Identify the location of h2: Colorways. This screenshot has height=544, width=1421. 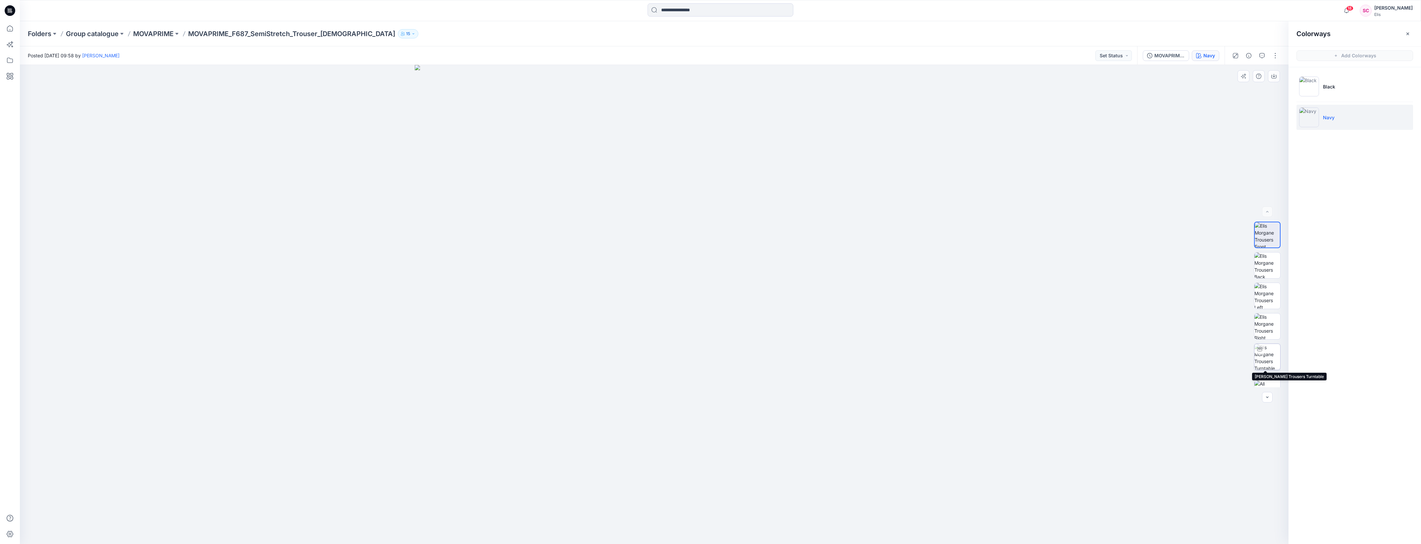
(1313, 34).